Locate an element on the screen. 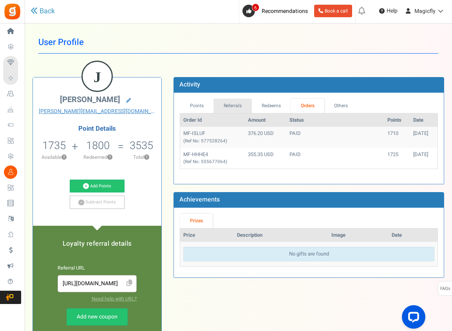  span: Click to Copy is located at coordinates (129, 284).